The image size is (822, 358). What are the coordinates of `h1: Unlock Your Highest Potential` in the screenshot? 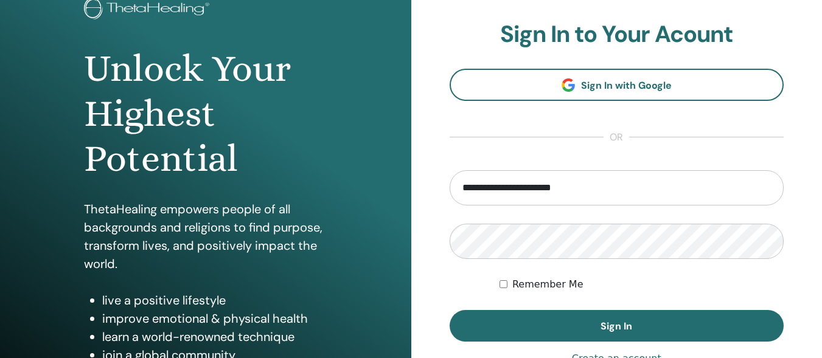 It's located at (206, 114).